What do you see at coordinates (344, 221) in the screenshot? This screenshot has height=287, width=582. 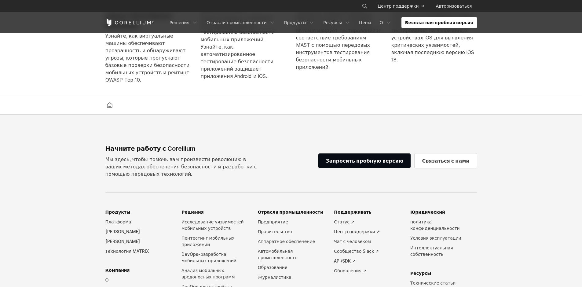 I see `font: Статус ↗` at bounding box center [344, 221].